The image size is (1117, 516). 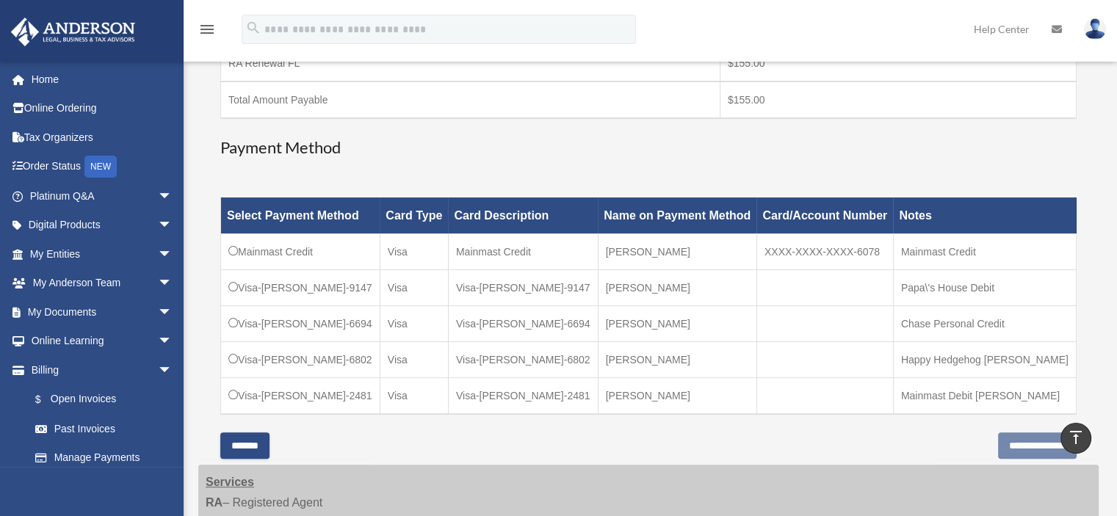 I want to click on a: Billingarrow_drop_down, so click(x=98, y=370).